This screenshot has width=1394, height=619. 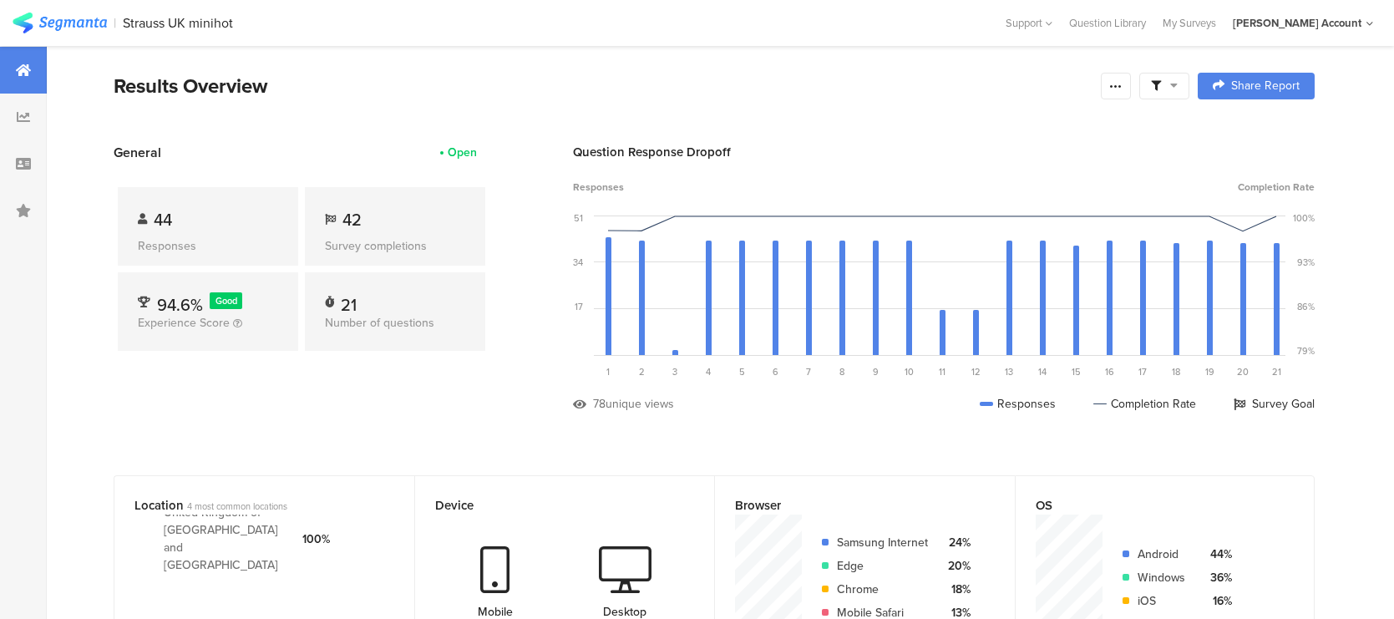 I want to click on span: 4, so click(x=708, y=372).